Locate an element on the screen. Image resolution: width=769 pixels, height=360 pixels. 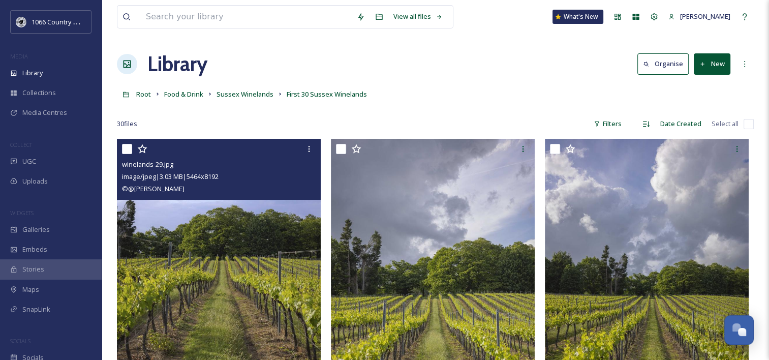
span: Galleries is located at coordinates (36, 229).